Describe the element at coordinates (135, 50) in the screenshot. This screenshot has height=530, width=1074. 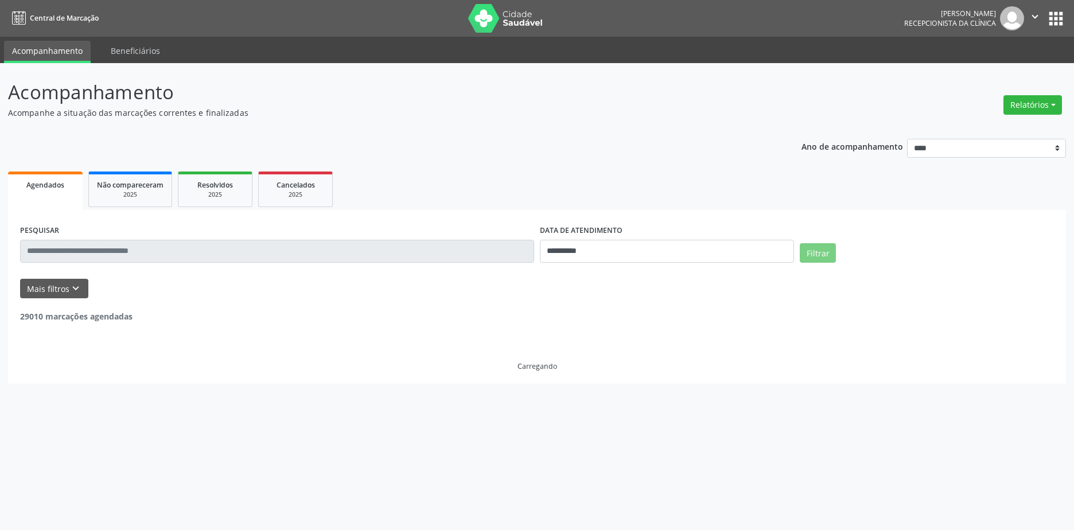
I see `a: Beneficiários` at that location.